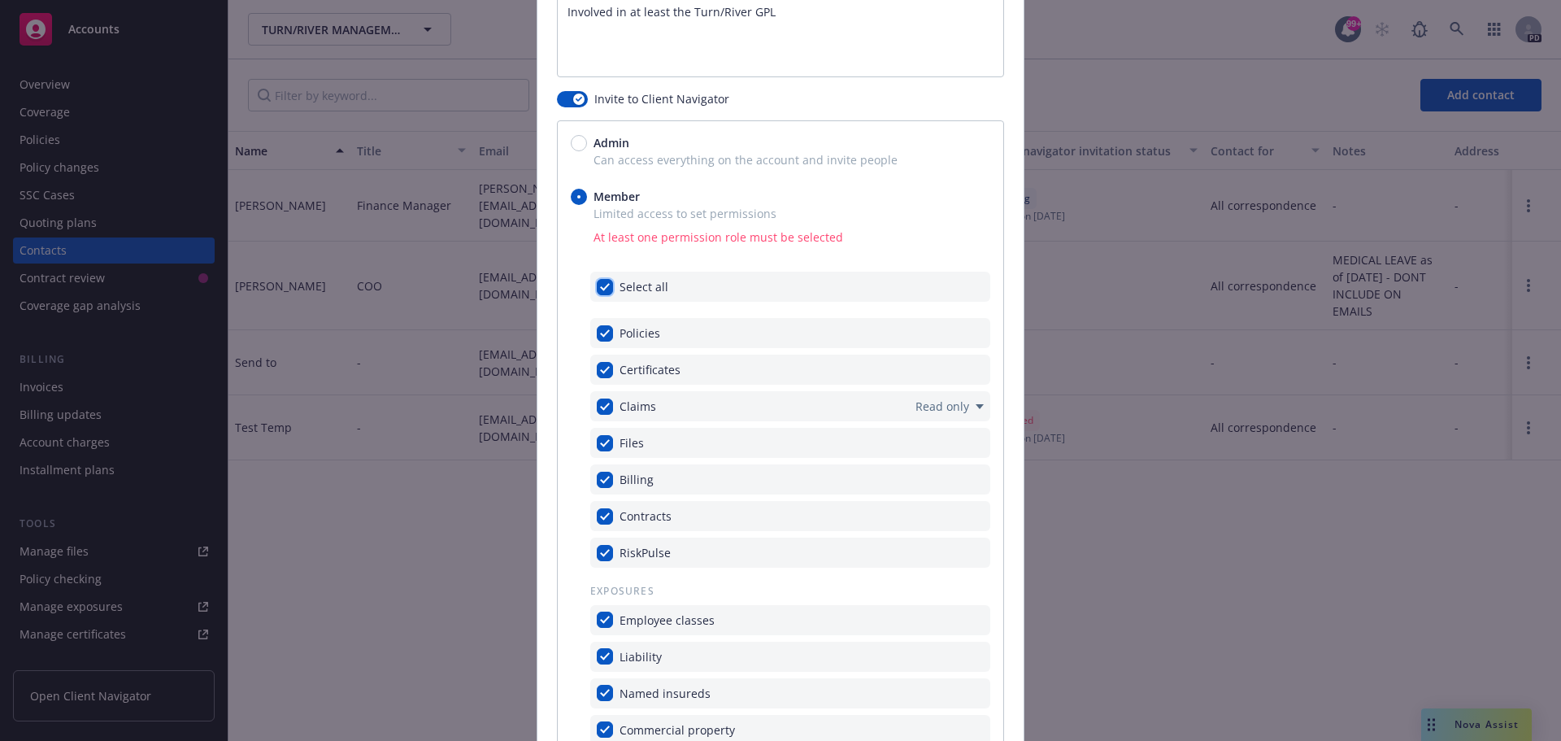 This screenshot has width=1561, height=741. I want to click on span: Admin, so click(611, 142).